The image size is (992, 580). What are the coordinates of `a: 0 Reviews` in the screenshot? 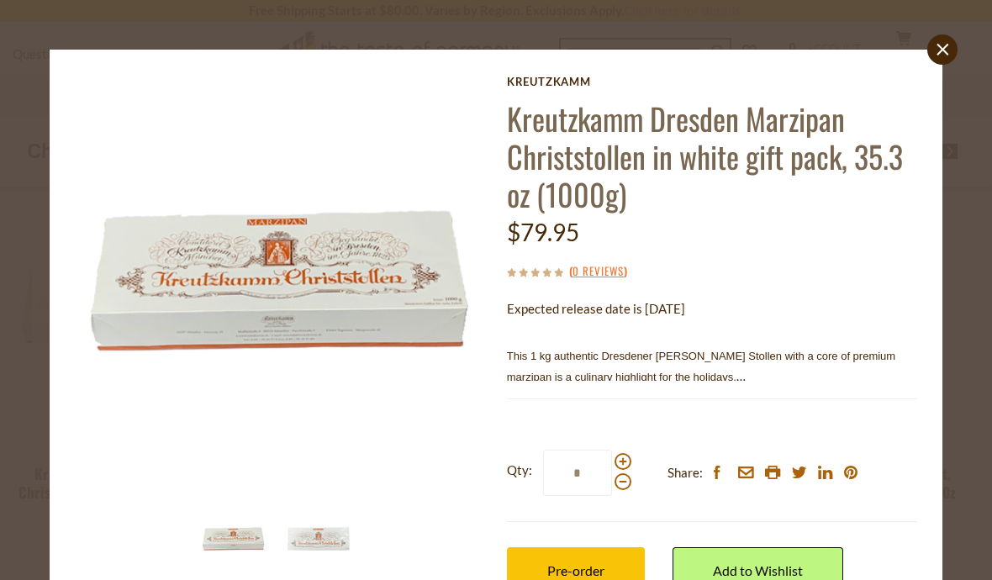 It's located at (598, 271).